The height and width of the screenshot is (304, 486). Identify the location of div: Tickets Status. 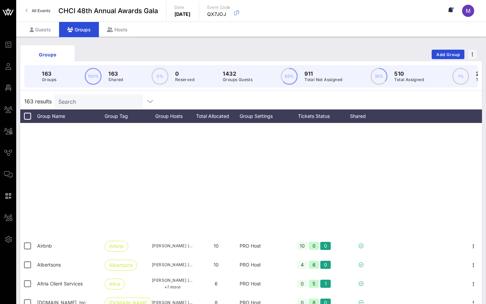
(314, 116).